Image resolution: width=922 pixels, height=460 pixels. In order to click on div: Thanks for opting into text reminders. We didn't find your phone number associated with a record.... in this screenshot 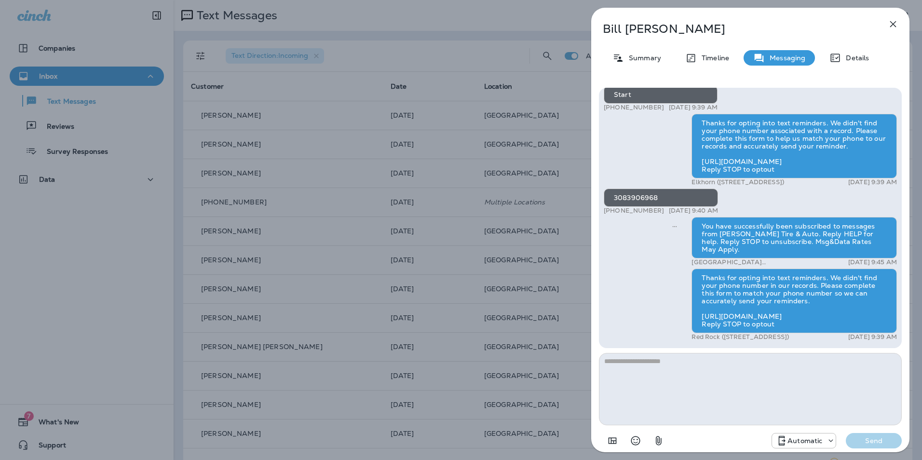, I will do `click(794, 146)`.